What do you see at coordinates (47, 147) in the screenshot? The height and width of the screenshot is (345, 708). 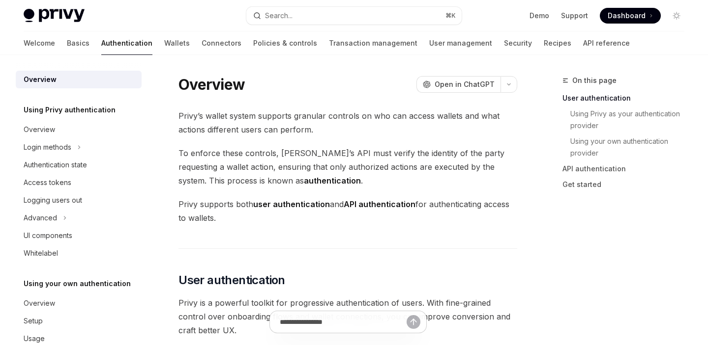 I see `div: Login methods` at bounding box center [47, 147].